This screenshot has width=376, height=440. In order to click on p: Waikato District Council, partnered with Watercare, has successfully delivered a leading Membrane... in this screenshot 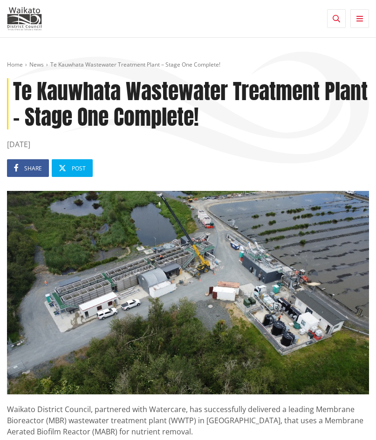, I will do `click(188, 420)`.